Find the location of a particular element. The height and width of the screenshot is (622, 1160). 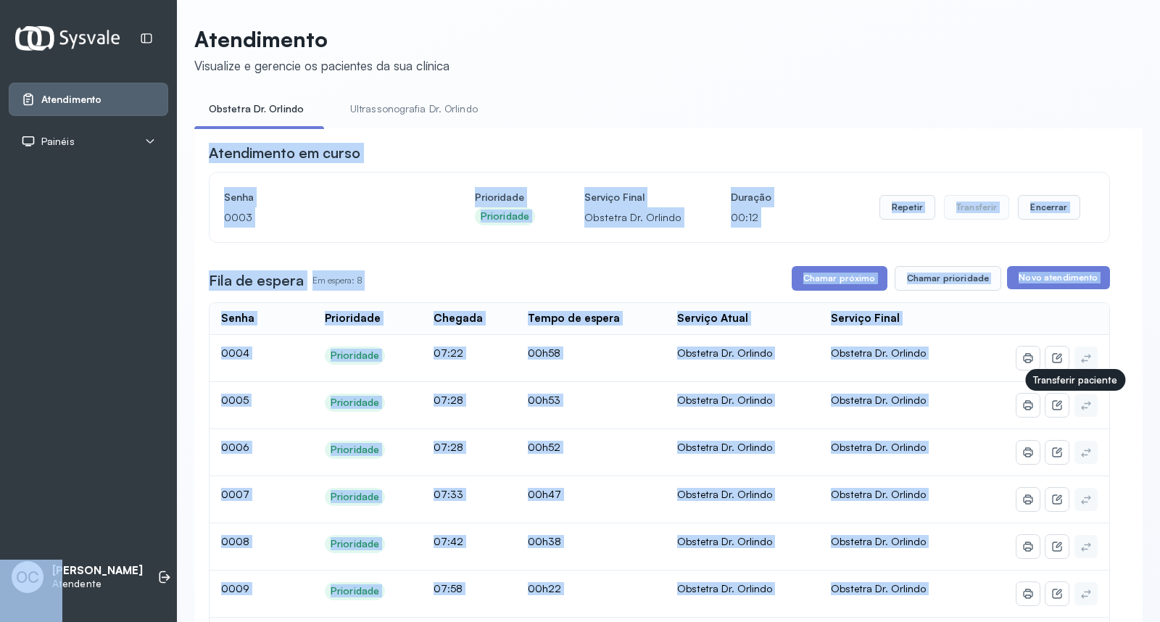

button: Repetir is located at coordinates (907, 207).